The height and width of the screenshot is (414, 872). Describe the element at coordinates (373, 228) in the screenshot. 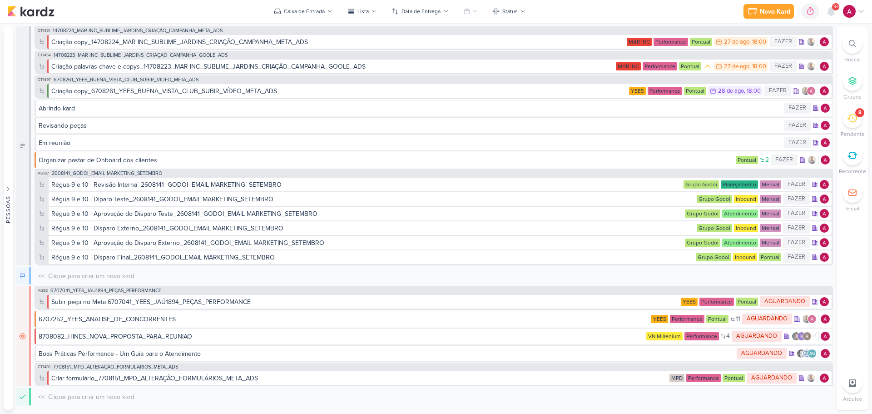

I see `div: Régua 9 e 10 | Disparo Externo_2608141_GODOI_EMAIL MARKETING_SETEMBRO` at that location.